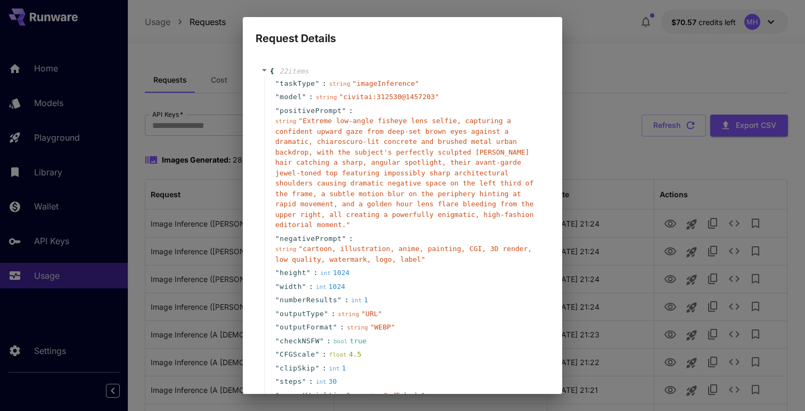  I want to click on span: " WEBP ", so click(382, 327).